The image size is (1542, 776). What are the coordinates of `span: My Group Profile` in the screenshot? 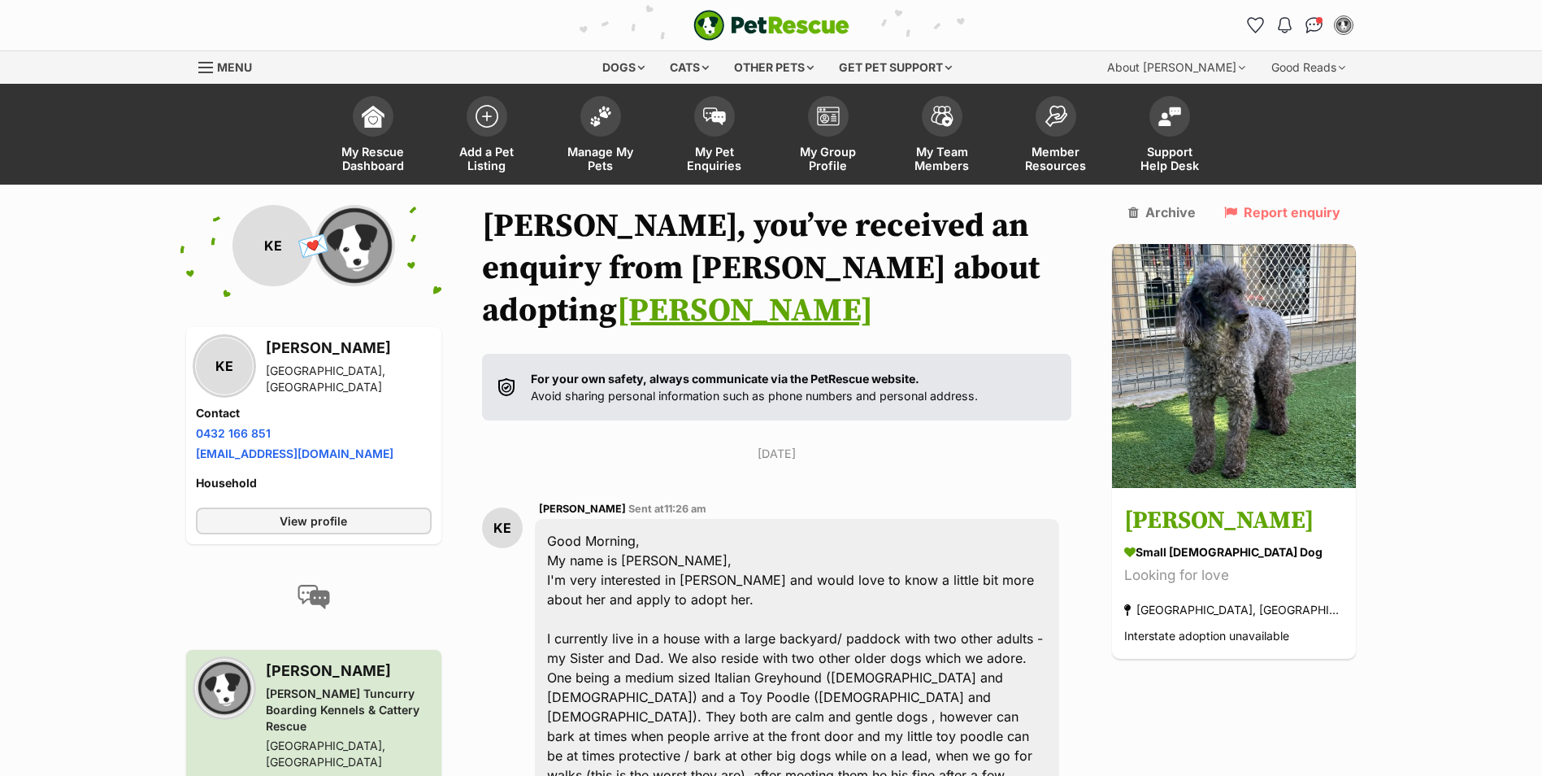 It's located at (828, 159).